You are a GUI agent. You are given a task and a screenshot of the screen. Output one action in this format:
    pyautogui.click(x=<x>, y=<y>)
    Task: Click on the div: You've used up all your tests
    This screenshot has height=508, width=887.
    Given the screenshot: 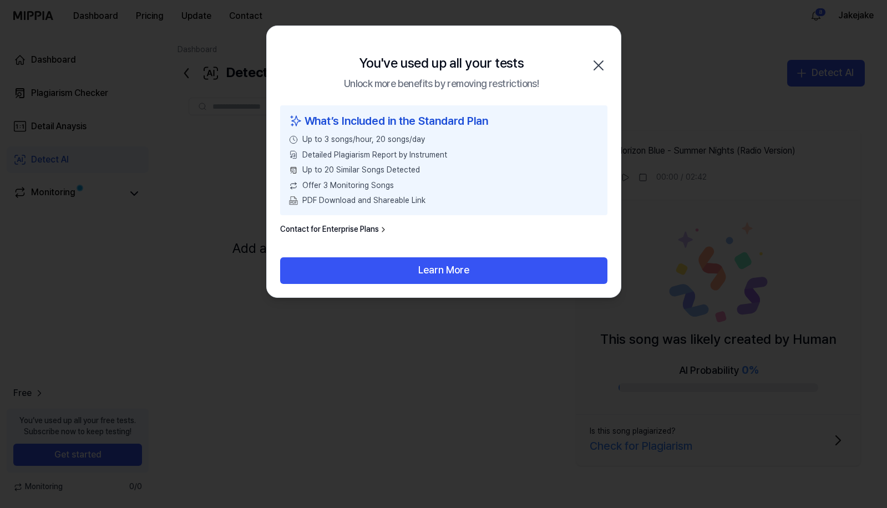 What is the action you would take?
    pyautogui.click(x=441, y=63)
    